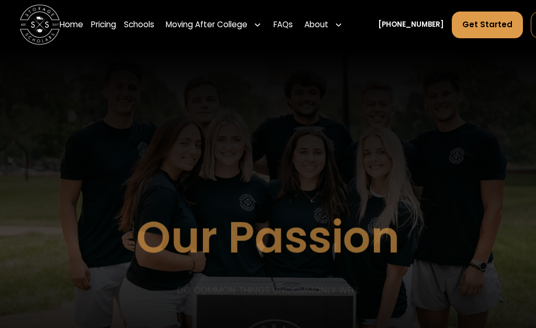 This screenshot has height=328, width=536. What do you see at coordinates (40, 25) in the screenshot?
I see `img: Storage Scholars main logo` at bounding box center [40, 25].